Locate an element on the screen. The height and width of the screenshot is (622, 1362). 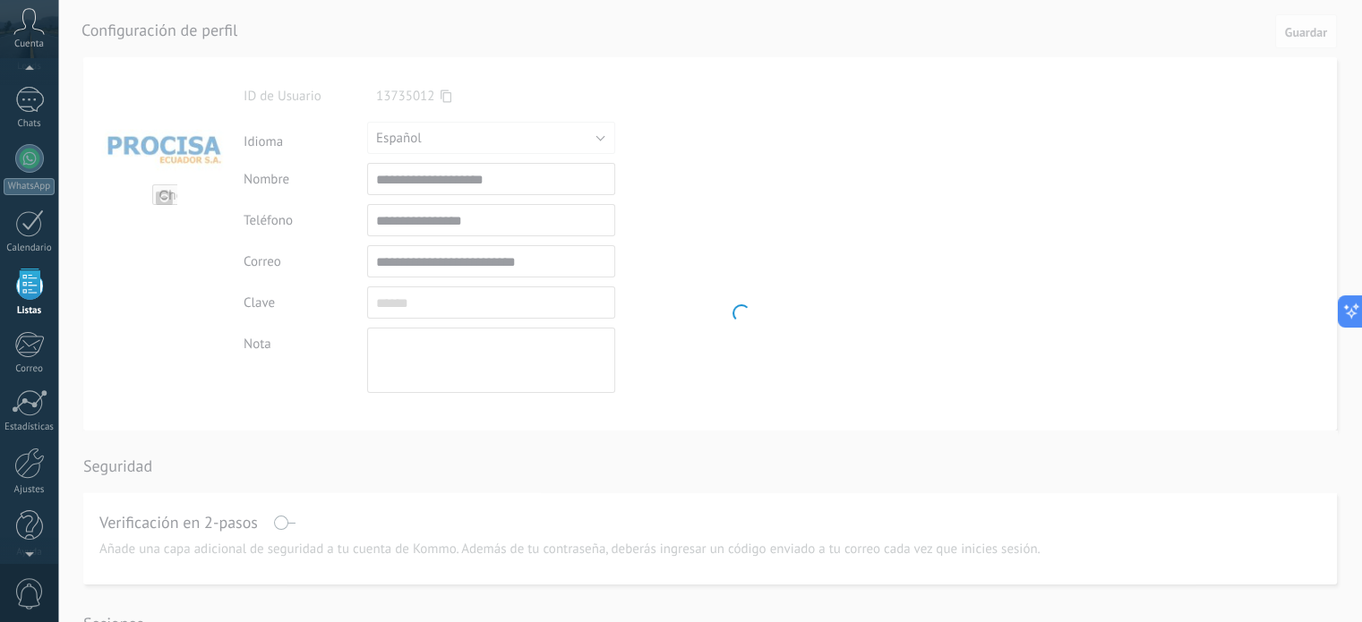
div: Estadísticas is located at coordinates (30, 427).